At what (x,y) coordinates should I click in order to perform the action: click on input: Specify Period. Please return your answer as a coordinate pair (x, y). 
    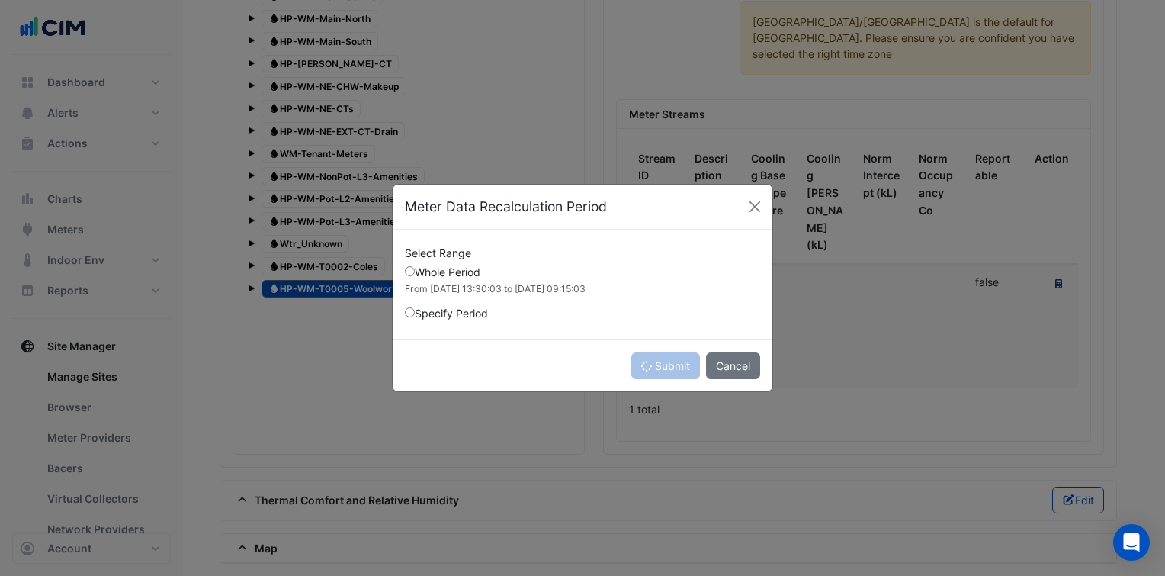
    Looking at the image, I should click on (409, 312).